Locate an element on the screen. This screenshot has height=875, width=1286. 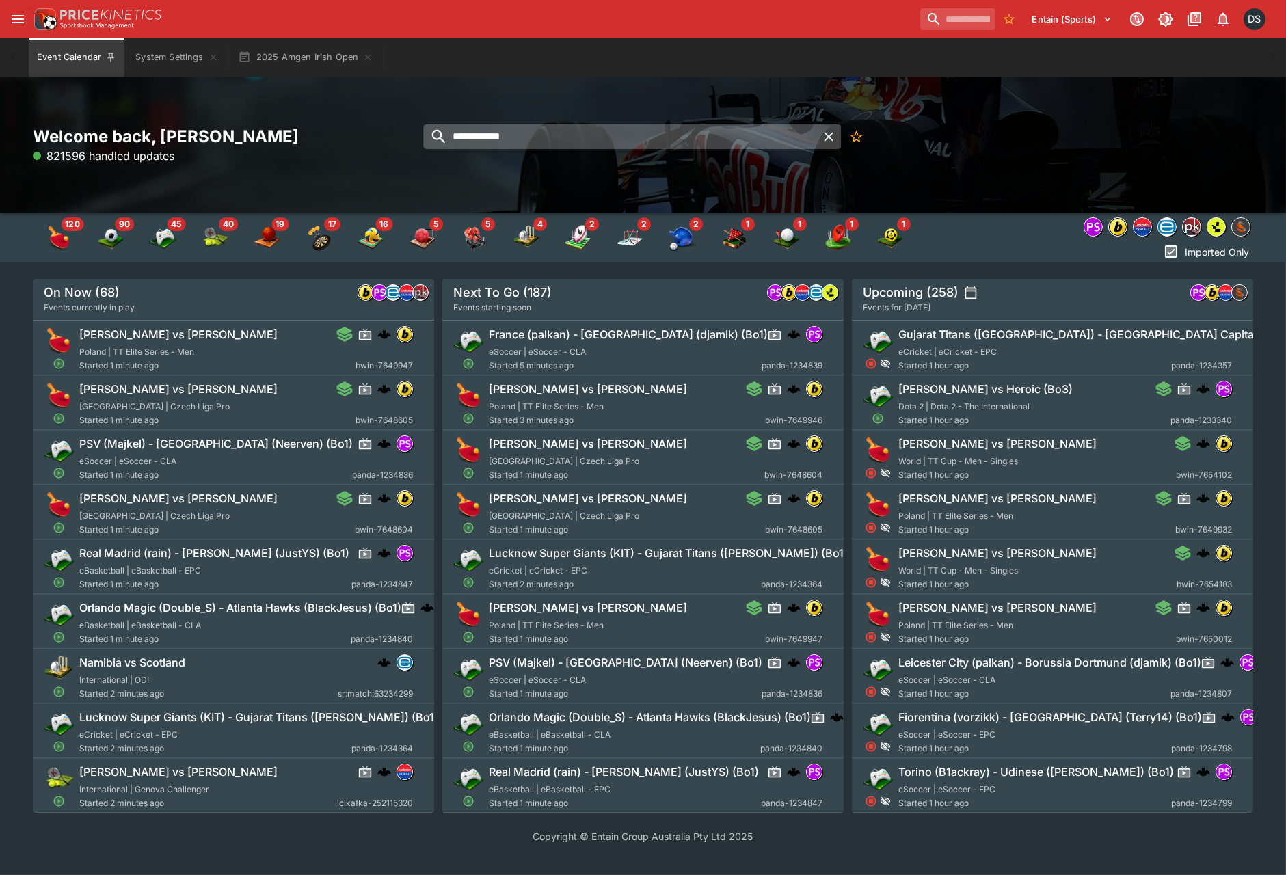
img: tennis is located at coordinates (215, 238).